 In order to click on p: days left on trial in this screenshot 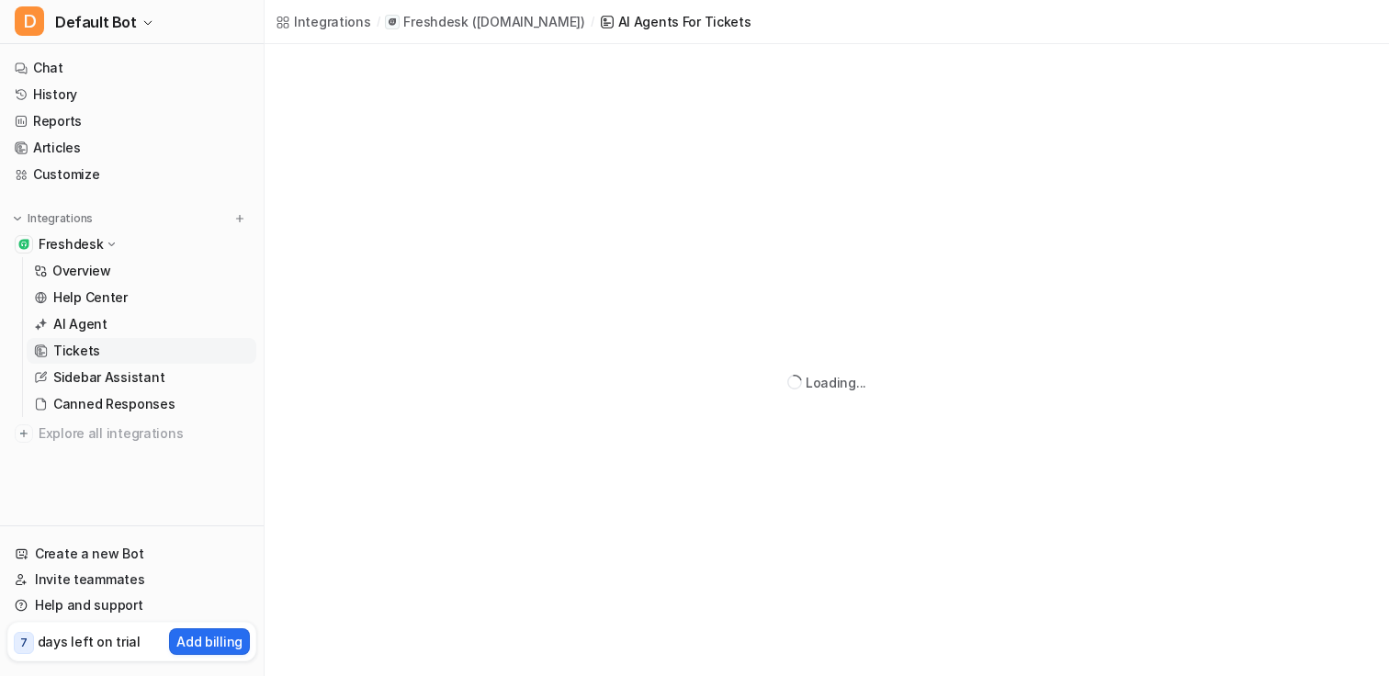, I will do `click(89, 641)`.